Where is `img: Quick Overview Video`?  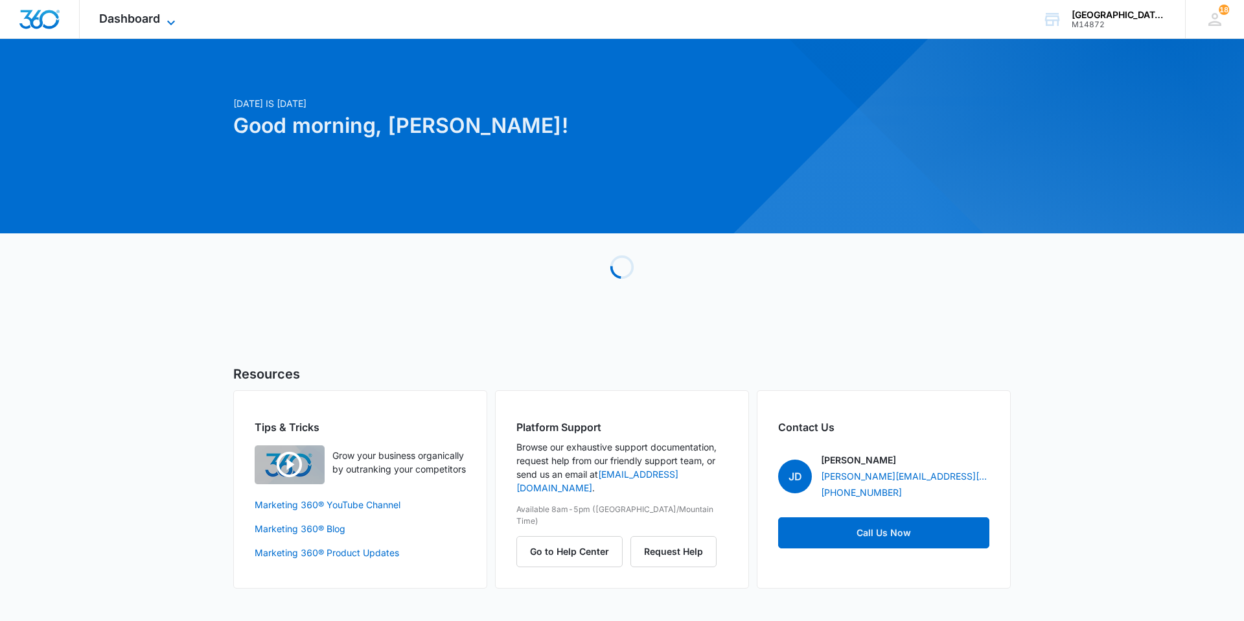 img: Quick Overview Video is located at coordinates (290, 464).